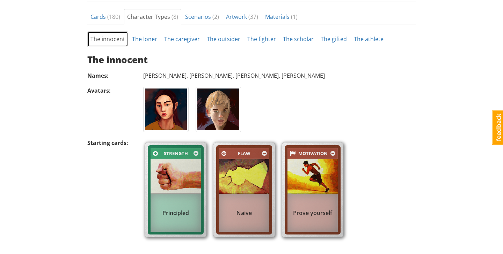 The height and width of the screenshot is (254, 503). Describe the element at coordinates (113, 143) in the screenshot. I see `div: Starting cards:` at that location.